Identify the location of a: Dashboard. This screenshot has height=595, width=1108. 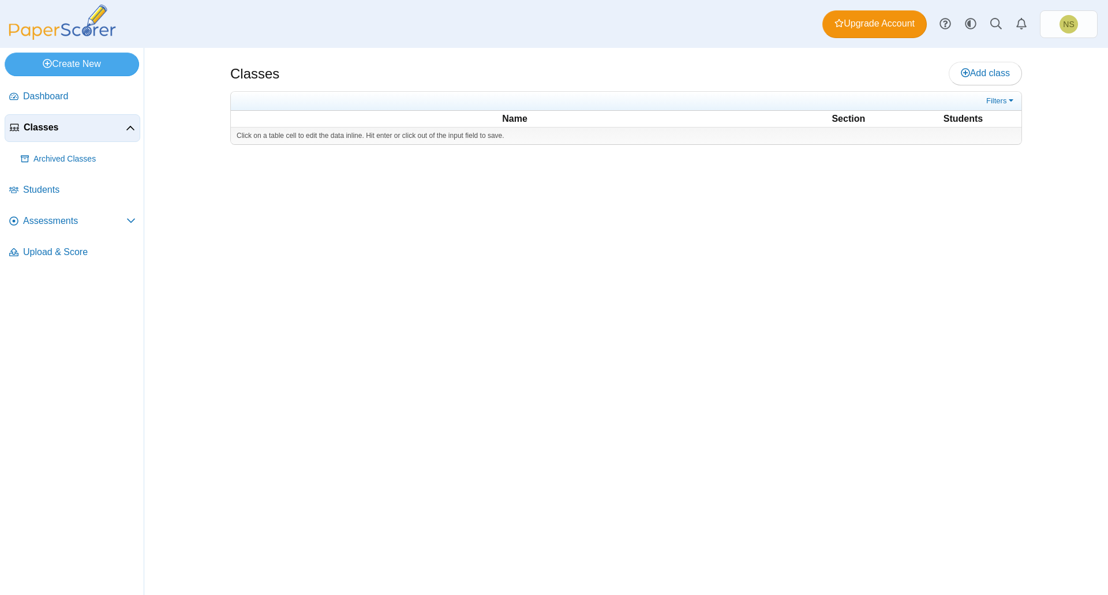
(72, 97).